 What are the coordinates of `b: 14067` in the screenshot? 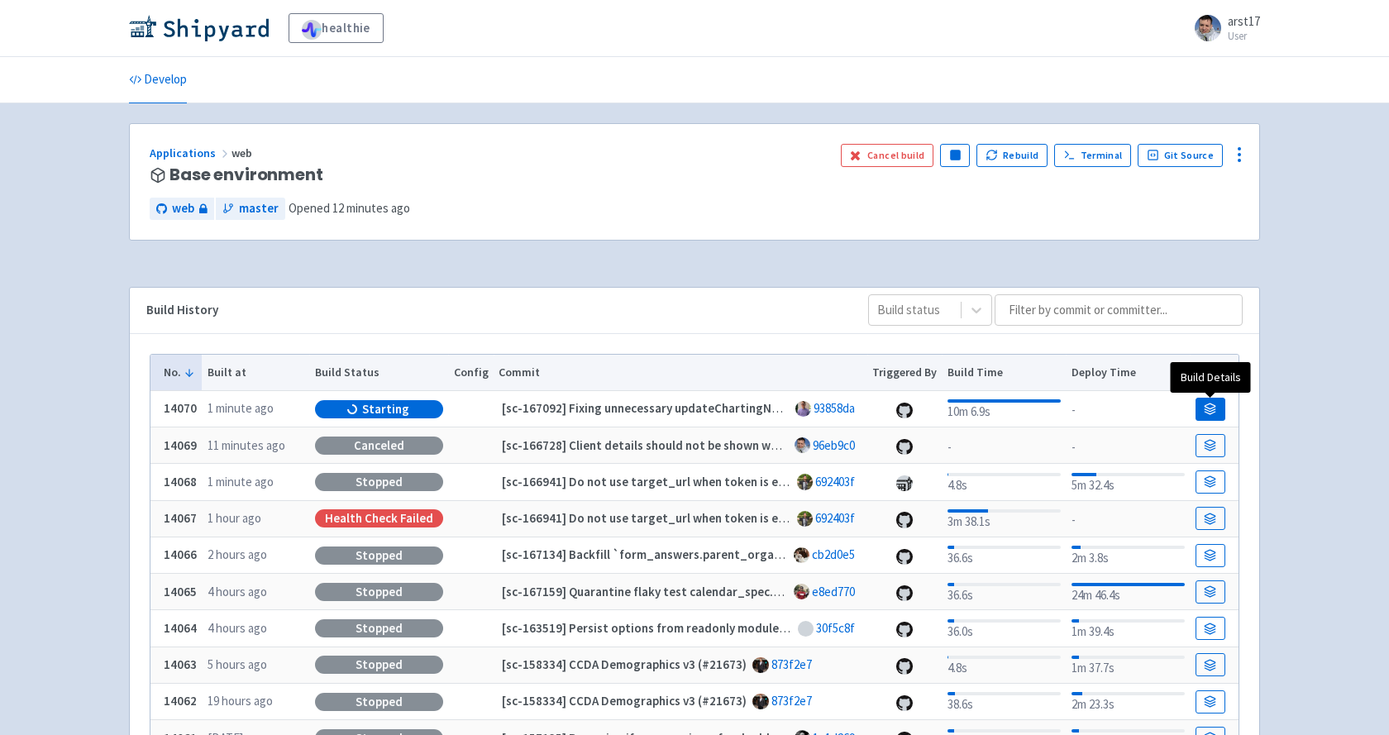 It's located at (180, 518).